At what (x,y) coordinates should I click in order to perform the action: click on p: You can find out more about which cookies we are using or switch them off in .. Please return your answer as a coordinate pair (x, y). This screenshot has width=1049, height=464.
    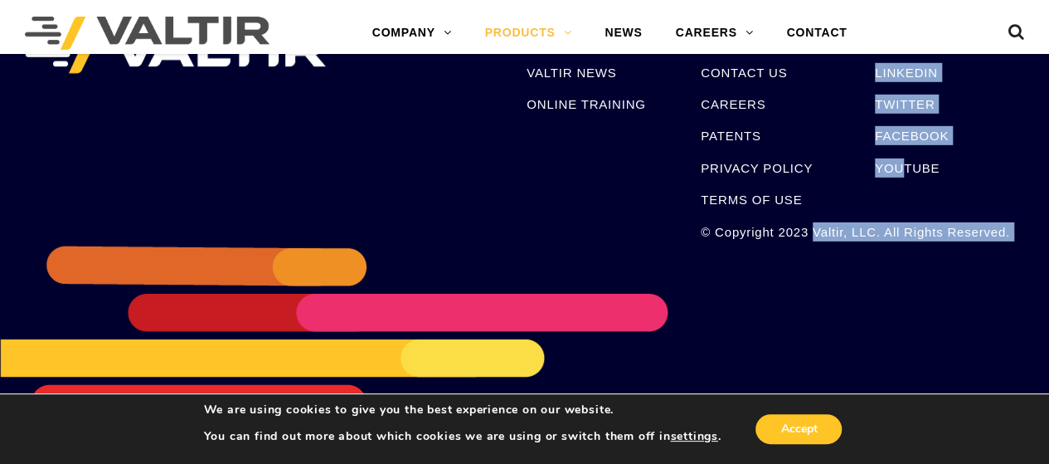
    Looking at the image, I should click on (463, 436).